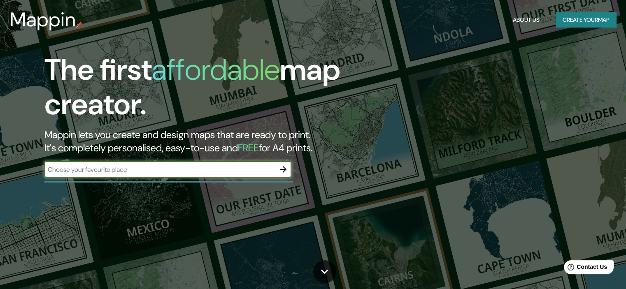 The height and width of the screenshot is (289, 626). I want to click on h1: The first map creator., so click(201, 90).